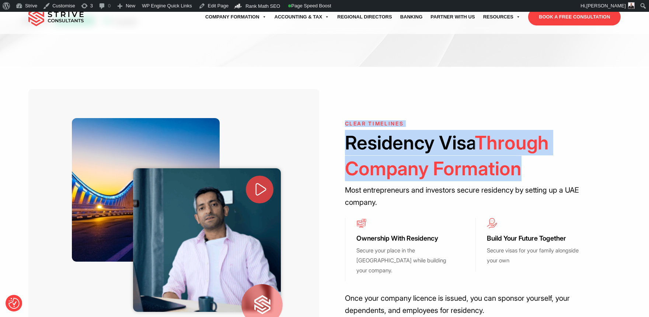  Describe the element at coordinates (14, 303) in the screenshot. I see `button: Consent Preferences` at that location.